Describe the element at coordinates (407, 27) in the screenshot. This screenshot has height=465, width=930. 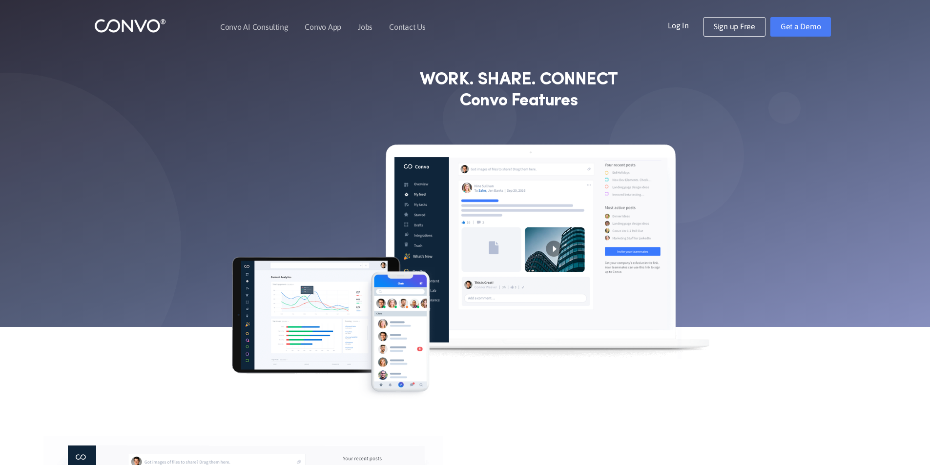
I see `a: Contact Us` at that location.